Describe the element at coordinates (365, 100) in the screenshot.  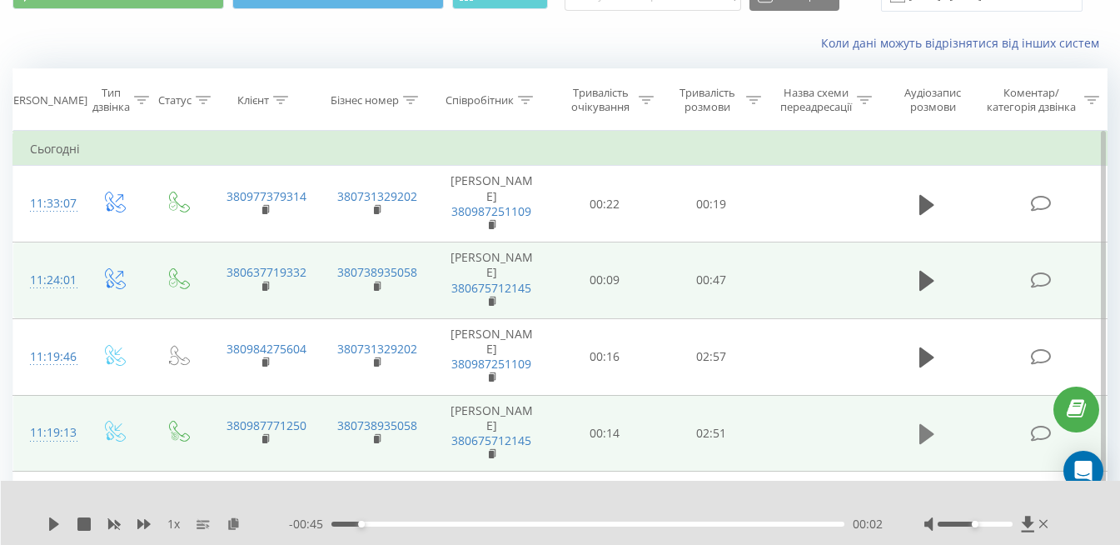
I see `div: Бізнес номер` at that location.